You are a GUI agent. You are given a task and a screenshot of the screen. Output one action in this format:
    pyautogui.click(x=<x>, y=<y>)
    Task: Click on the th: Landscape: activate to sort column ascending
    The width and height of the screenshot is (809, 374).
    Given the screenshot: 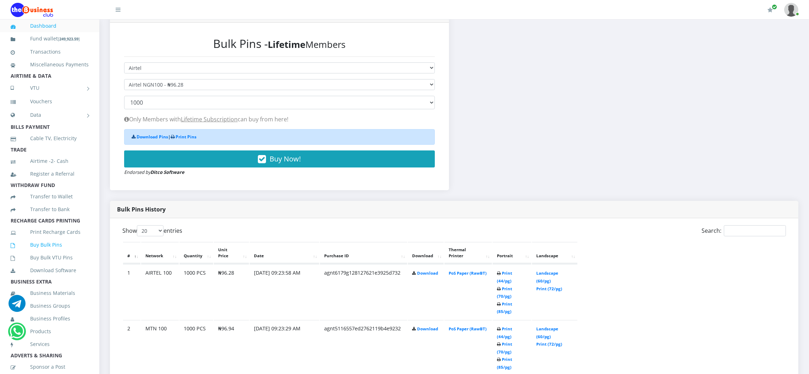 What is the action you would take?
    pyautogui.click(x=554, y=253)
    